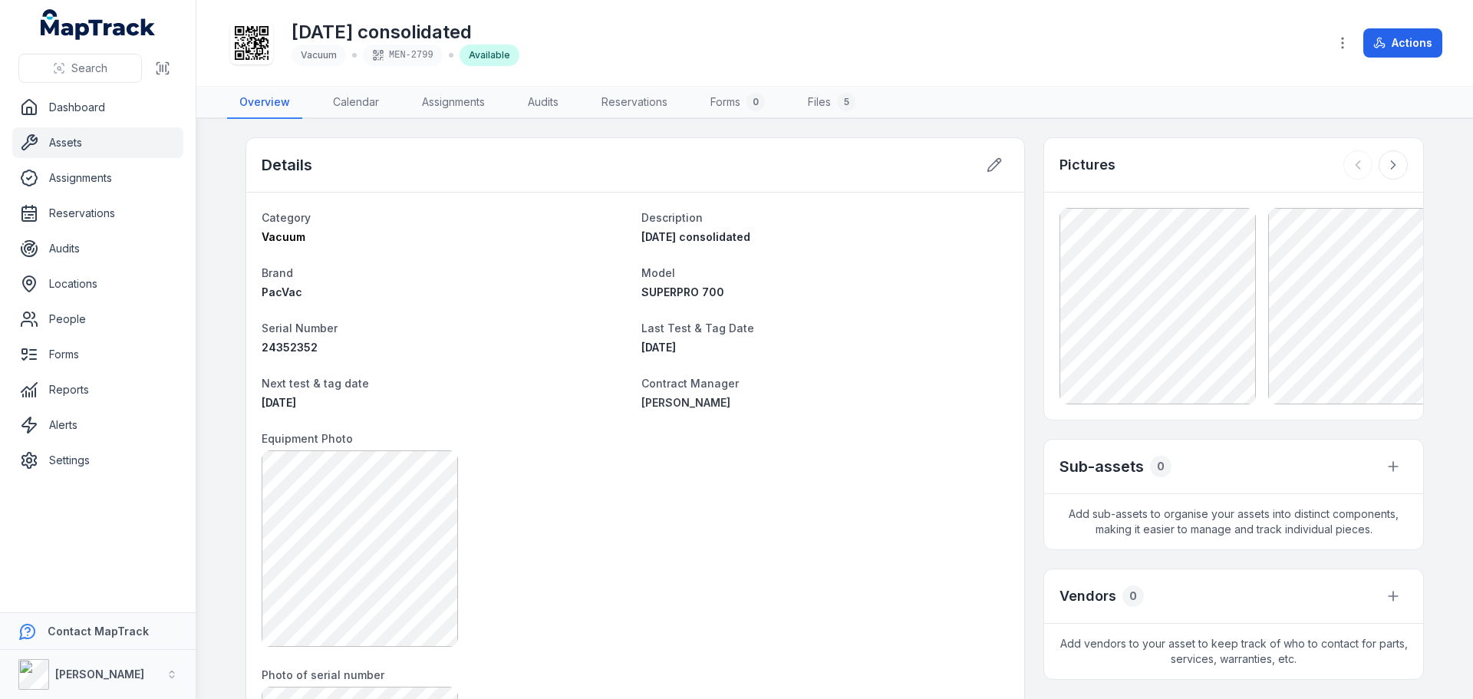  Describe the element at coordinates (278, 402) in the screenshot. I see `time: 10/2/2025, 10:00:00 AM` at that location.